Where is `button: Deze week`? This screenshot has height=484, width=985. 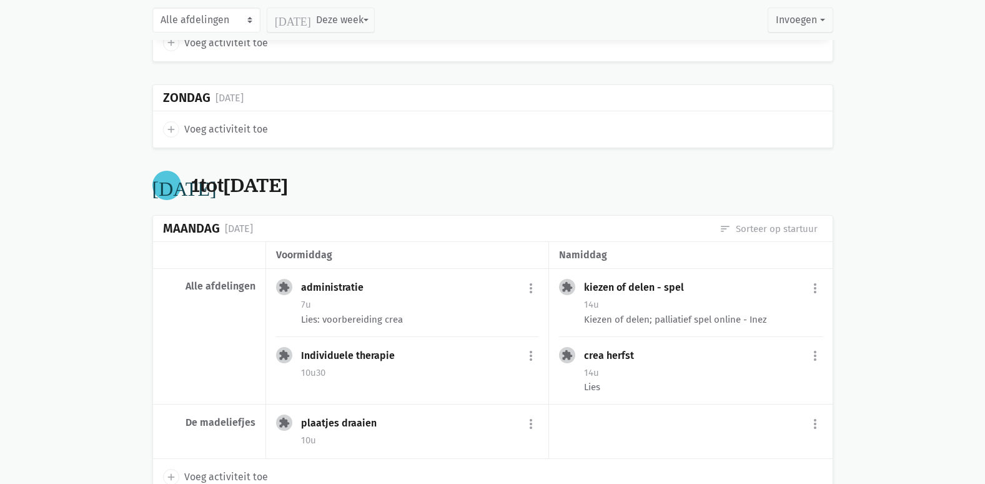
button: Deze week is located at coordinates (321, 20).